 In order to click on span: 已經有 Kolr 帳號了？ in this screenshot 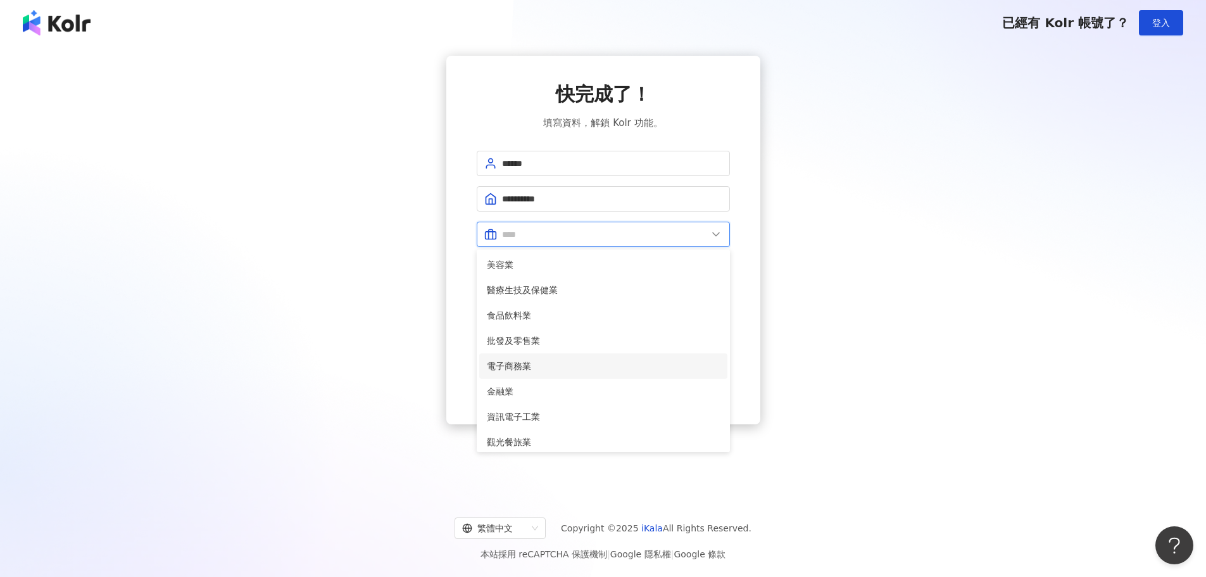, I will do `click(1065, 23)`.